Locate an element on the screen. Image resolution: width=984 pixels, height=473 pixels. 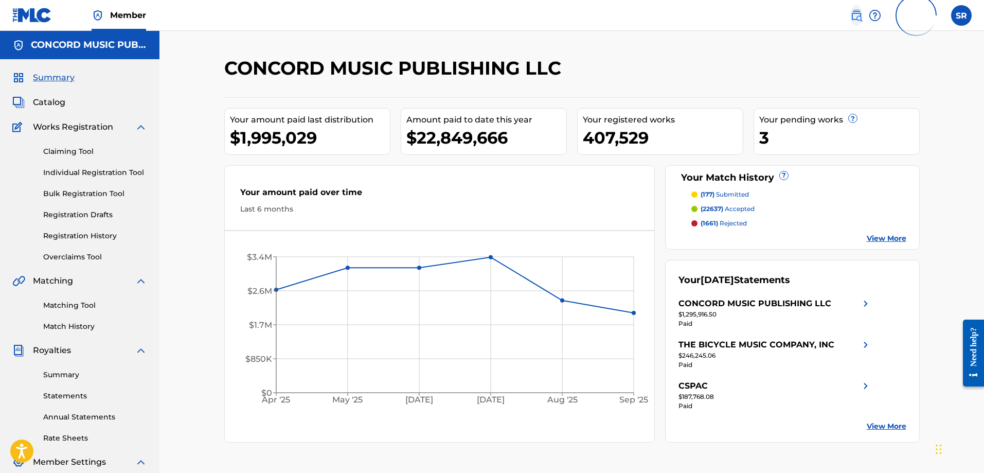
h5: CONCORD MUSIC PUBLISHING LLC is located at coordinates (89, 45).